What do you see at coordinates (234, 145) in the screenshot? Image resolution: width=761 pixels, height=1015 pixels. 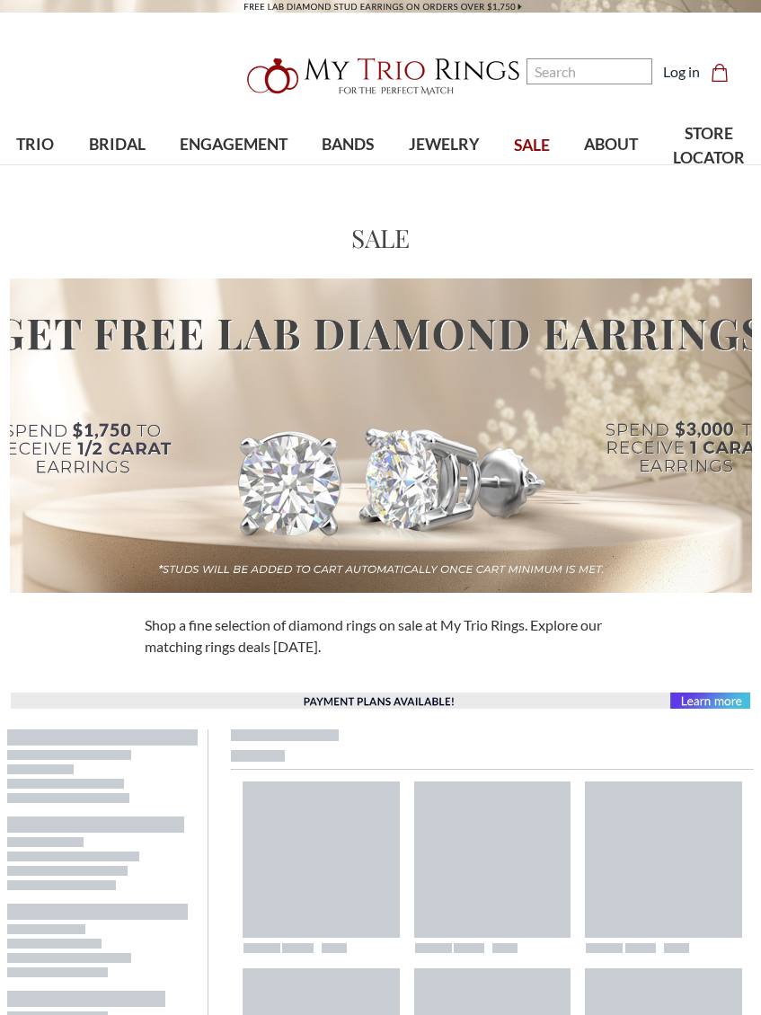 I see `span: ENGAGEMENT` at bounding box center [234, 145].